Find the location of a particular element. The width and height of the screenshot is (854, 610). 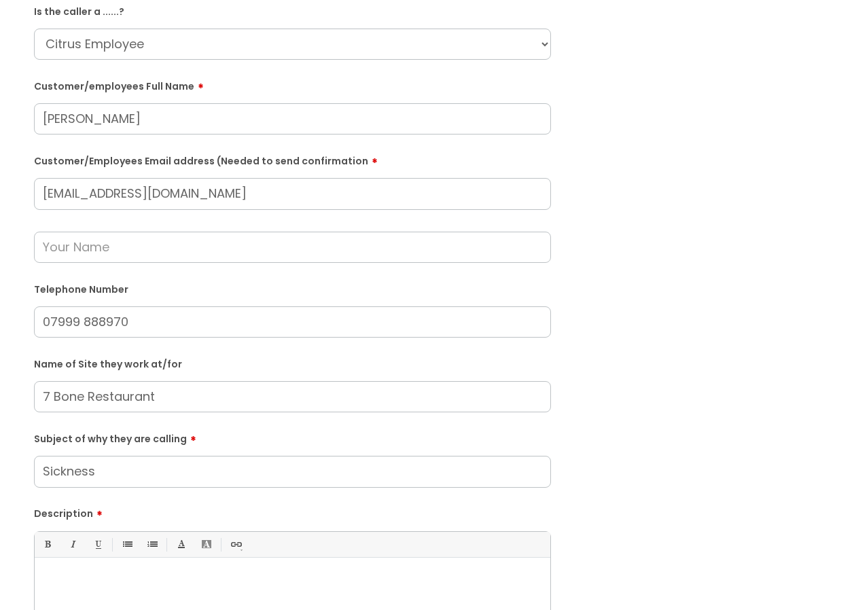

label: Is the caller a ......? is located at coordinates (292, 10).